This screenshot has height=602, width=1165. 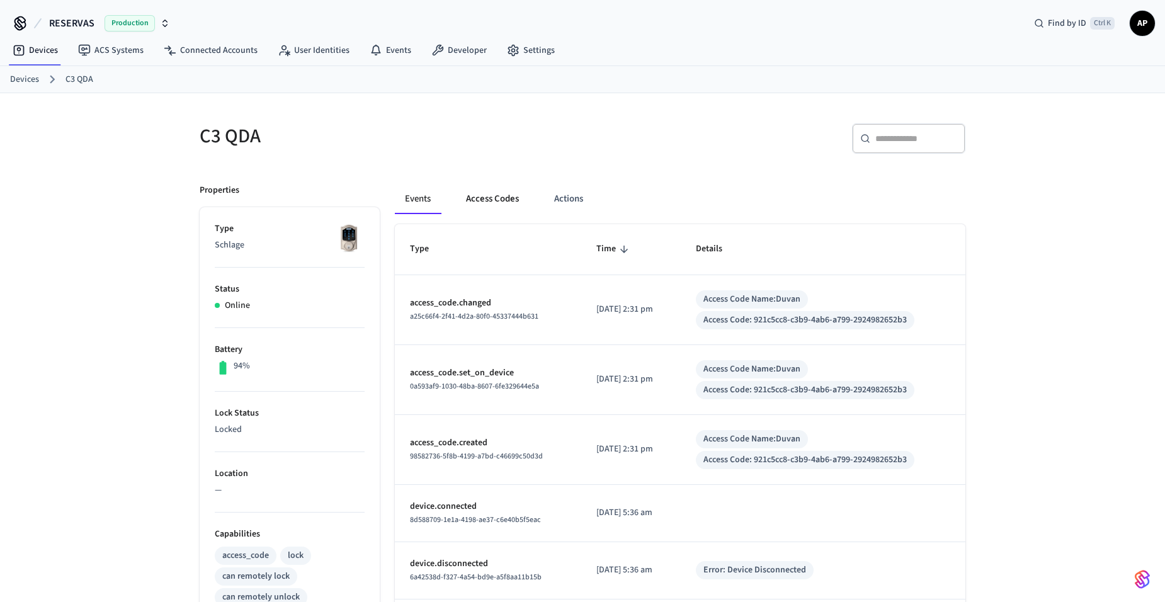 What do you see at coordinates (219, 190) in the screenshot?
I see `p: Properties` at bounding box center [219, 190].